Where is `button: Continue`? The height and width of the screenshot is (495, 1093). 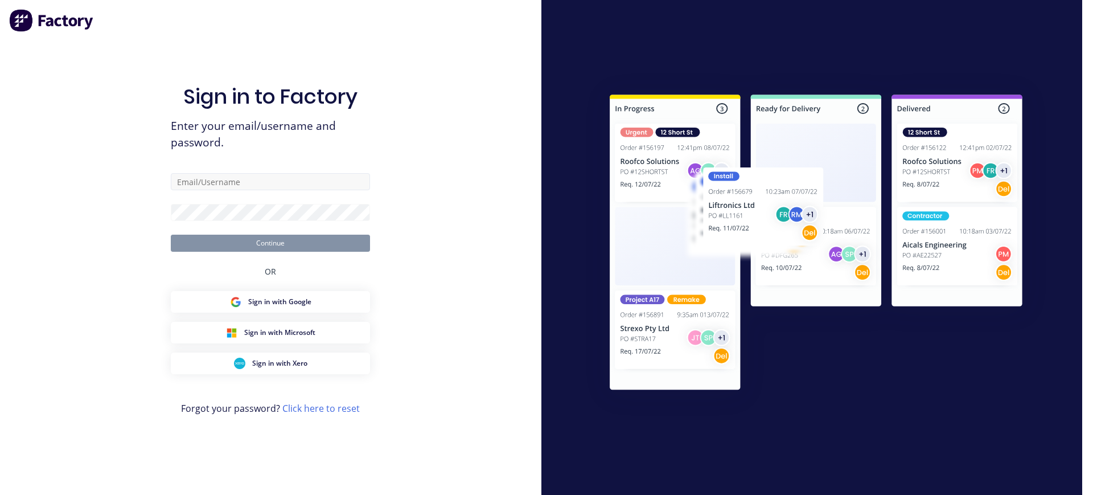
button: Continue is located at coordinates (270, 243).